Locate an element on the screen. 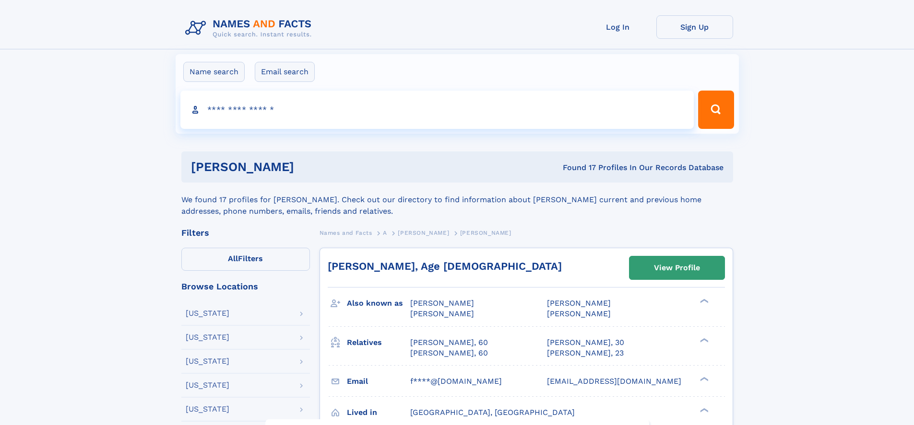 The height and width of the screenshot is (425, 914). span: A is located at coordinates (385, 233).